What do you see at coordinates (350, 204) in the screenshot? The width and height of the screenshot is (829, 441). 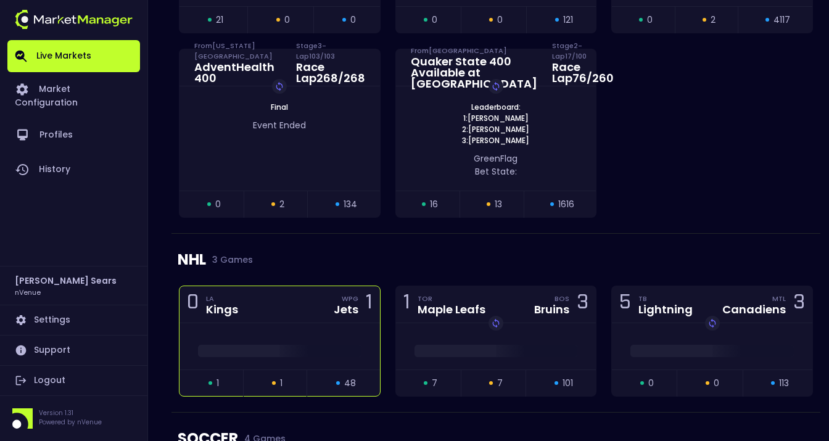 I see `span: 134` at bounding box center [350, 204].